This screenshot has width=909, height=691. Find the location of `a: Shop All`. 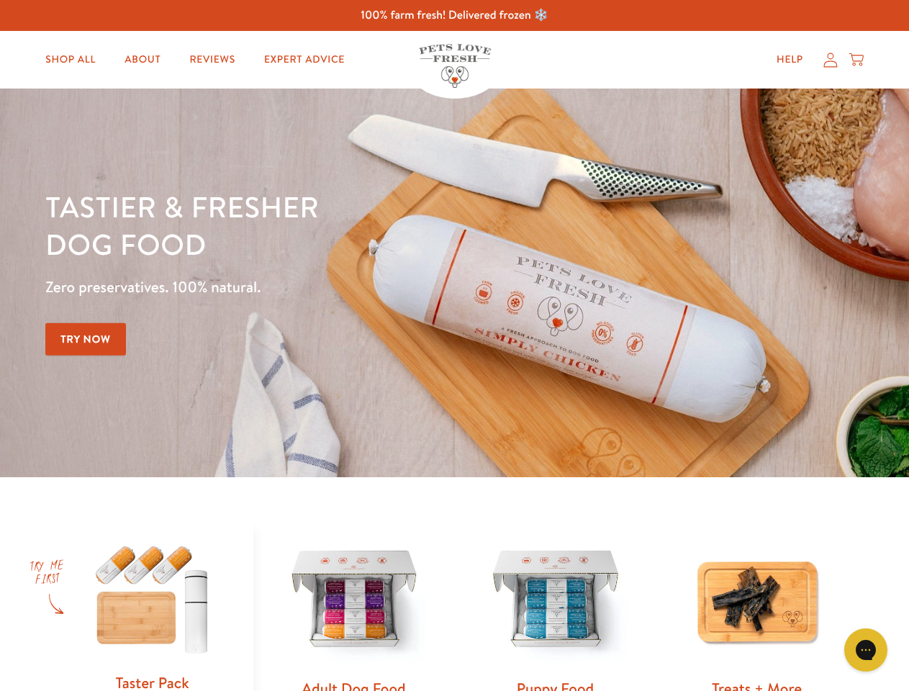

a: Shop All is located at coordinates (71, 60).